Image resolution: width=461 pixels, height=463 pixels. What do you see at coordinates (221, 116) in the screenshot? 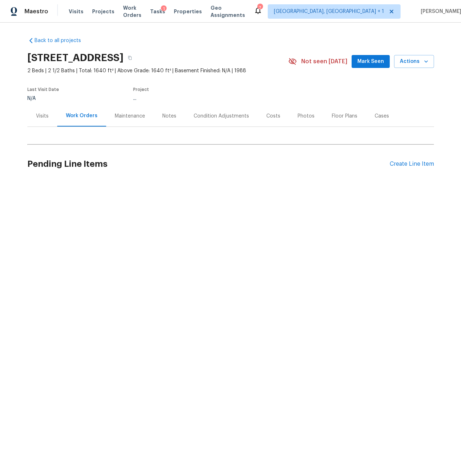
I see `div: Condition Adjustments` at bounding box center [221, 116].